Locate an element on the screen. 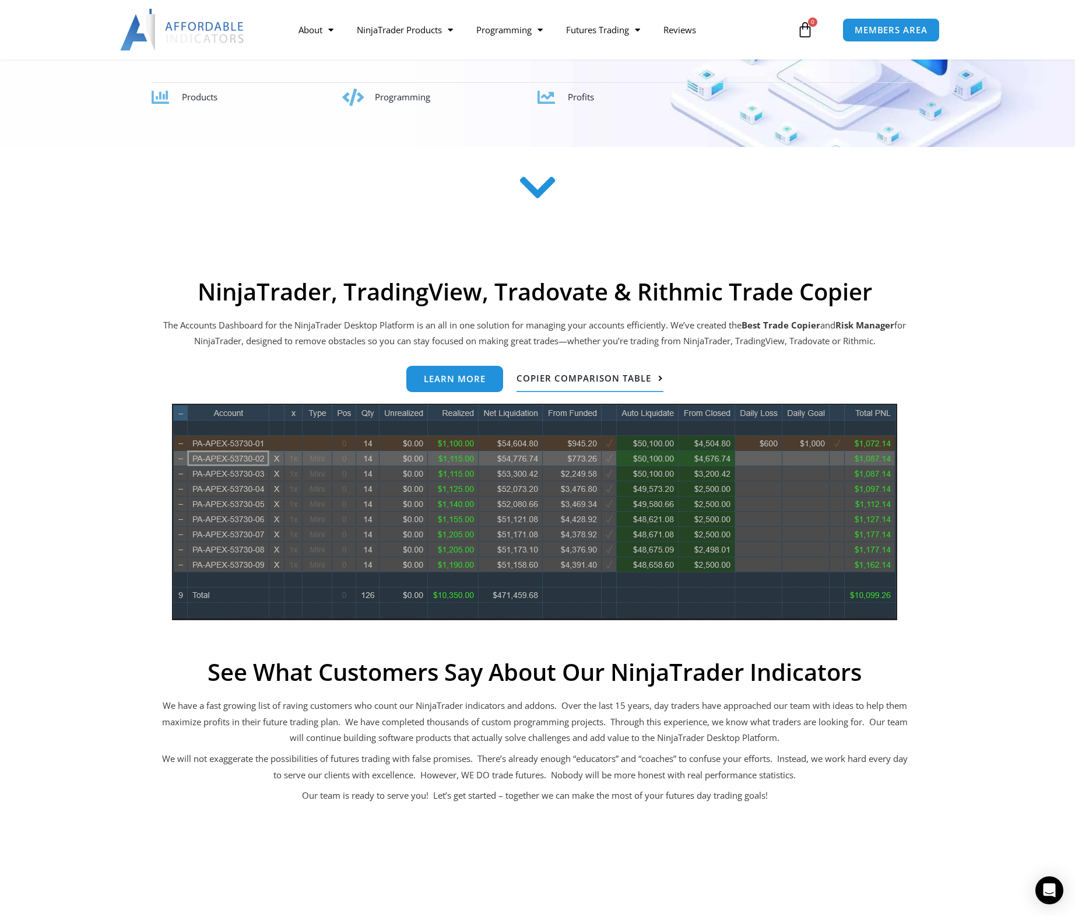 This screenshot has height=916, width=1075. a: Copier Comparison Table is located at coordinates (590, 378).